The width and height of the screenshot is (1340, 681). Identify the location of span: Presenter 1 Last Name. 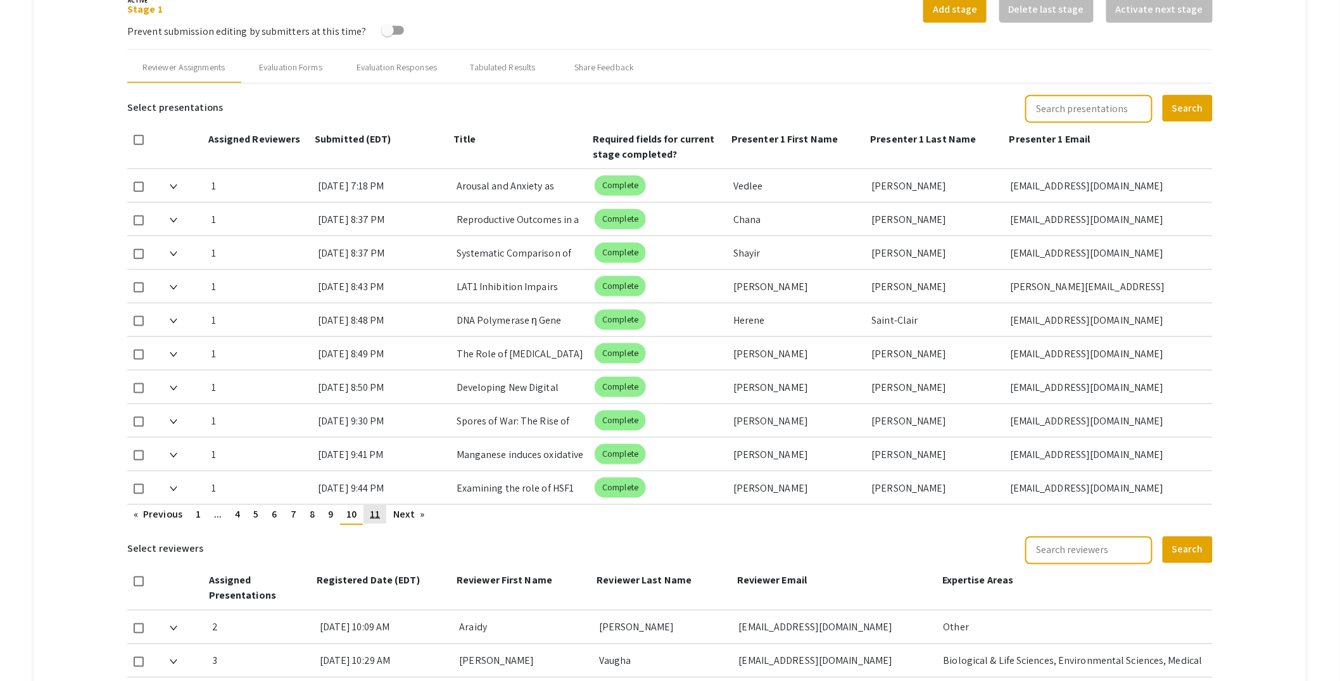
(923, 139).